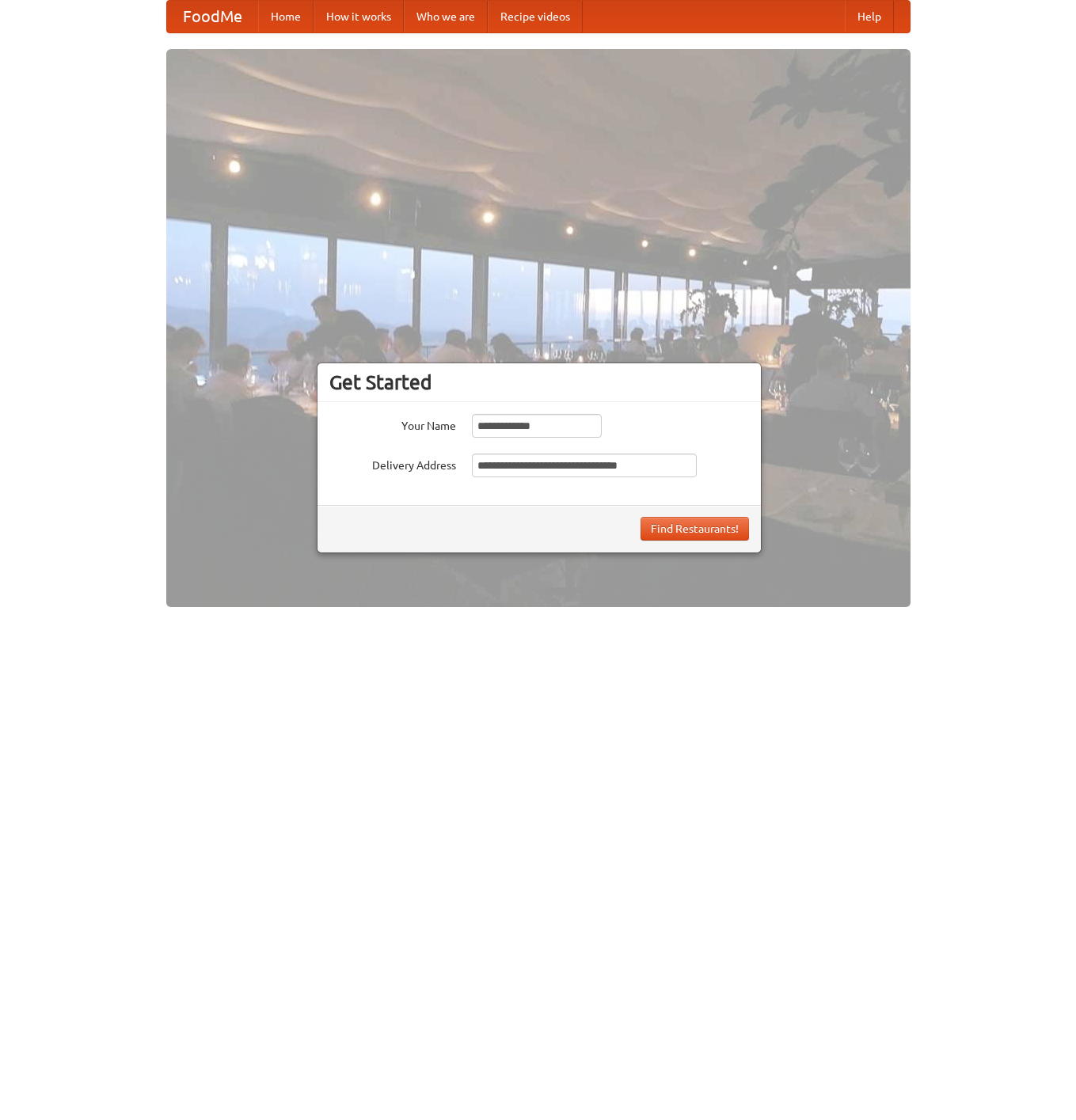 The width and height of the screenshot is (1076, 1120). I want to click on a: Who we are, so click(445, 17).